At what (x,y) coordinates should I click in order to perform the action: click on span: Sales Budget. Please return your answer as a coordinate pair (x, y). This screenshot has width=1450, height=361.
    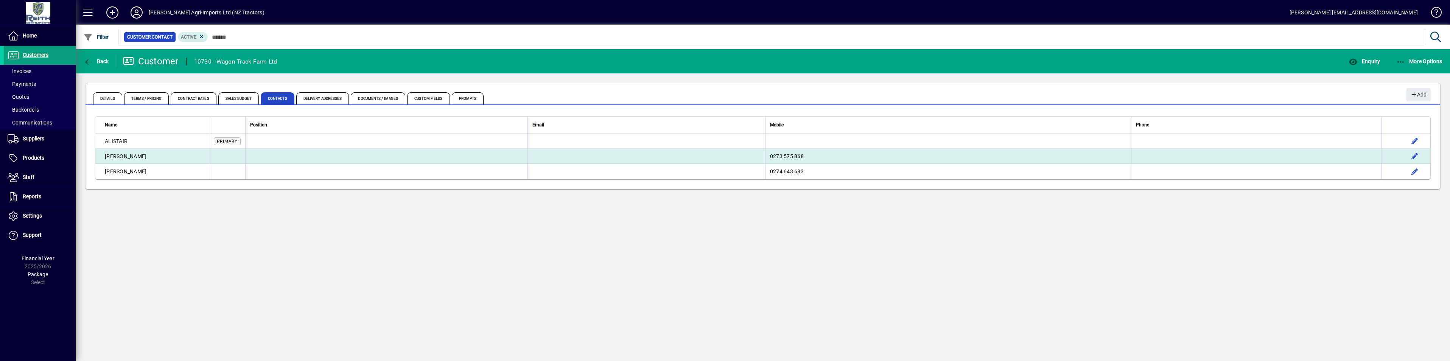
    Looking at the image, I should click on (238, 98).